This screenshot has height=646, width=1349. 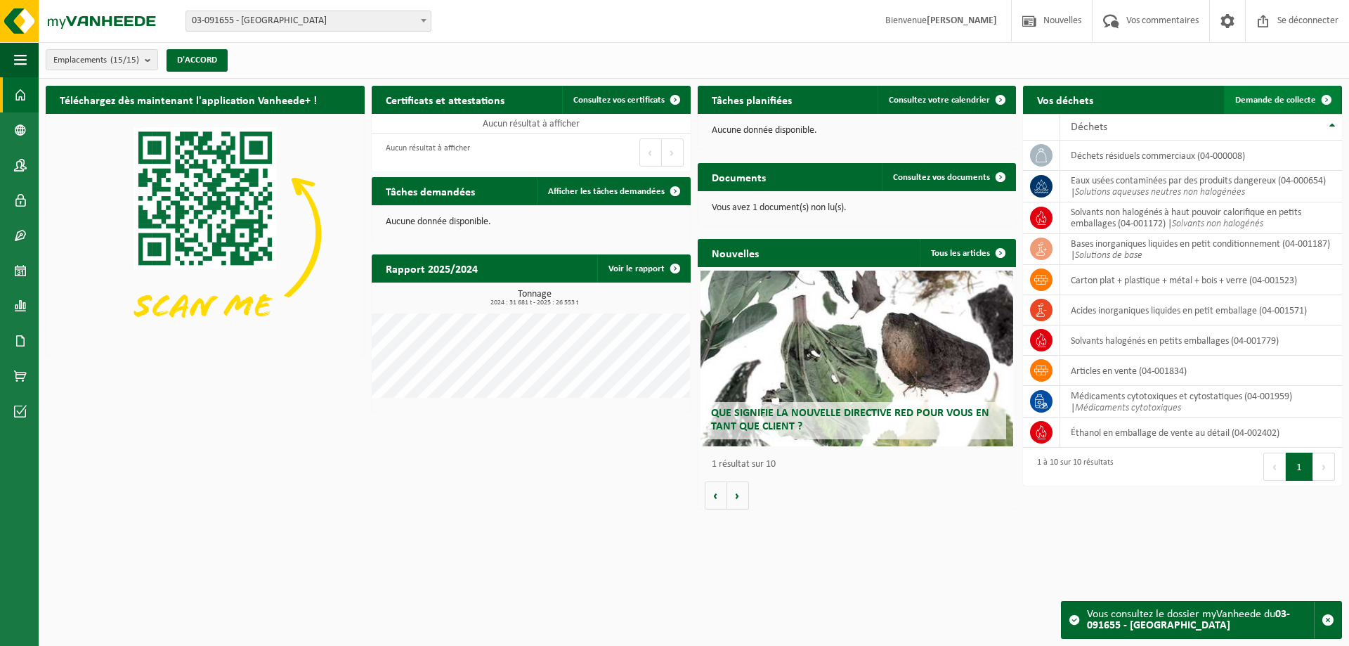 What do you see at coordinates (1184, 280) in the screenshot?
I see `font: carton plat + plastique + métal + bois + verre (04-001523)` at bounding box center [1184, 280].